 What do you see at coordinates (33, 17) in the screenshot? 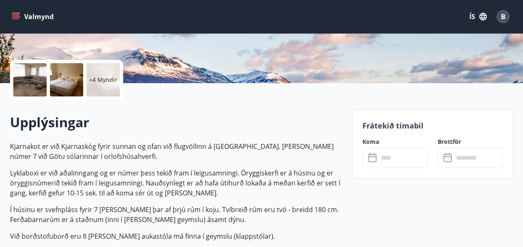
I see `button: menu` at bounding box center [33, 17].